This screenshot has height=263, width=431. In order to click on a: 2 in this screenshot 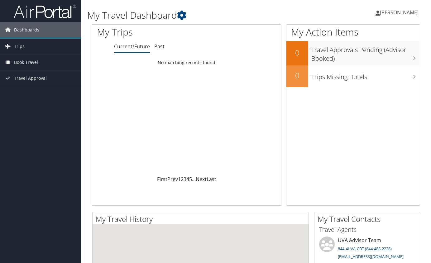, I will do `click(182, 179)`.